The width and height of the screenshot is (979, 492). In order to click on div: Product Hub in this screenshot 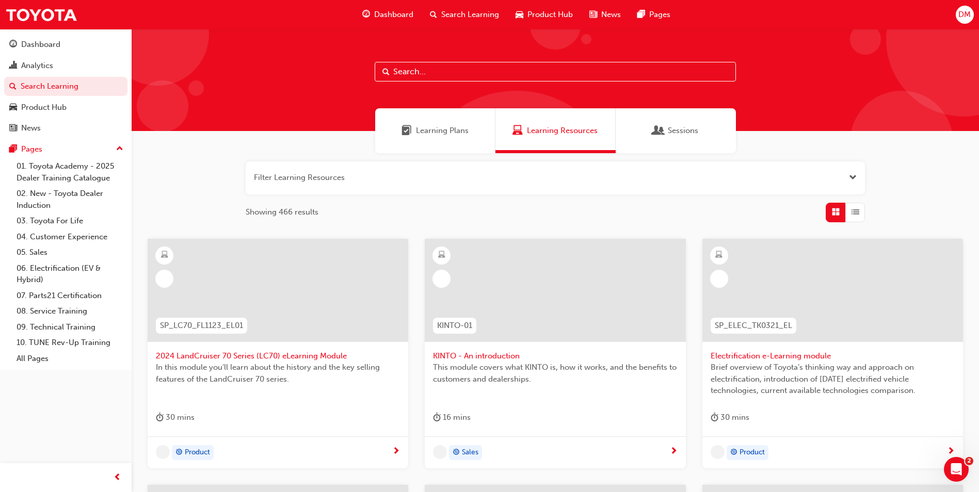, I will do `click(44, 107)`.